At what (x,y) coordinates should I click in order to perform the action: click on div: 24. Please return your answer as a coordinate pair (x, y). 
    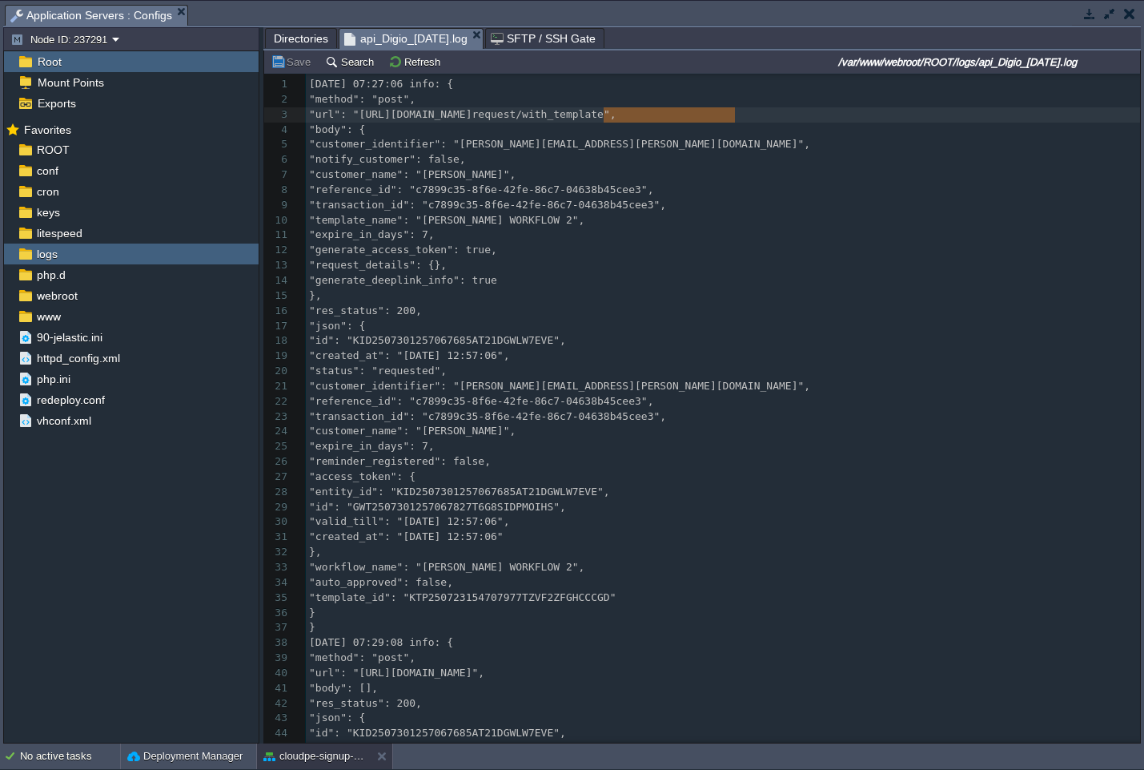
    Looking at the image, I should click on (278, 431).